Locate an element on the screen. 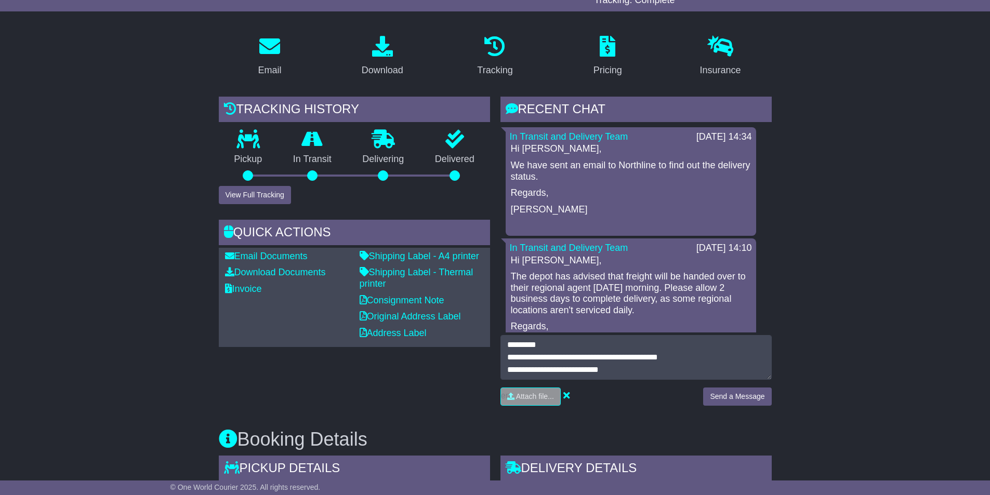 Image resolution: width=990 pixels, height=495 pixels. div: Download is located at coordinates (383, 70).